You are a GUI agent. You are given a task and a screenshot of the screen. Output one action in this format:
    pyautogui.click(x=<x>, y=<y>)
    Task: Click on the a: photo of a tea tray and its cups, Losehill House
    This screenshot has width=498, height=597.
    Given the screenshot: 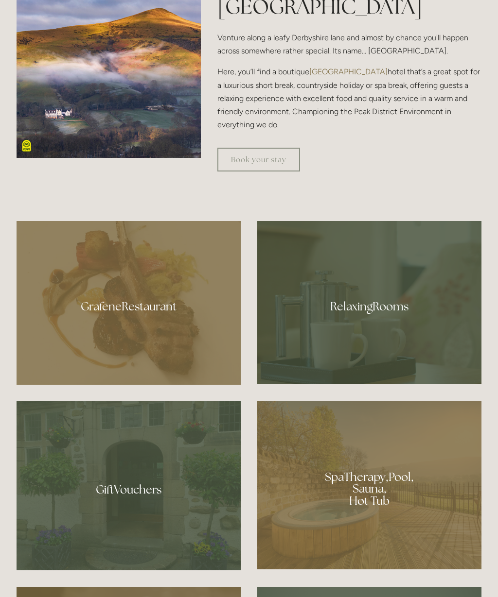 What is the action you would take?
    pyautogui.click(x=369, y=303)
    